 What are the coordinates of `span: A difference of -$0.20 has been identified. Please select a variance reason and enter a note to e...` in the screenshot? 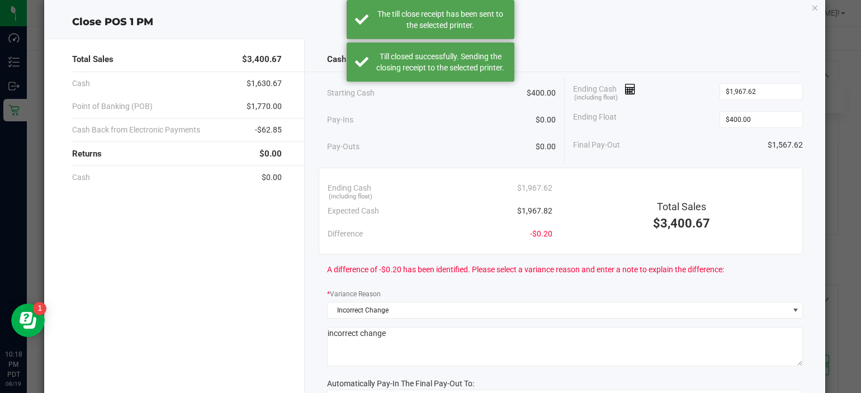 It's located at (526, 270).